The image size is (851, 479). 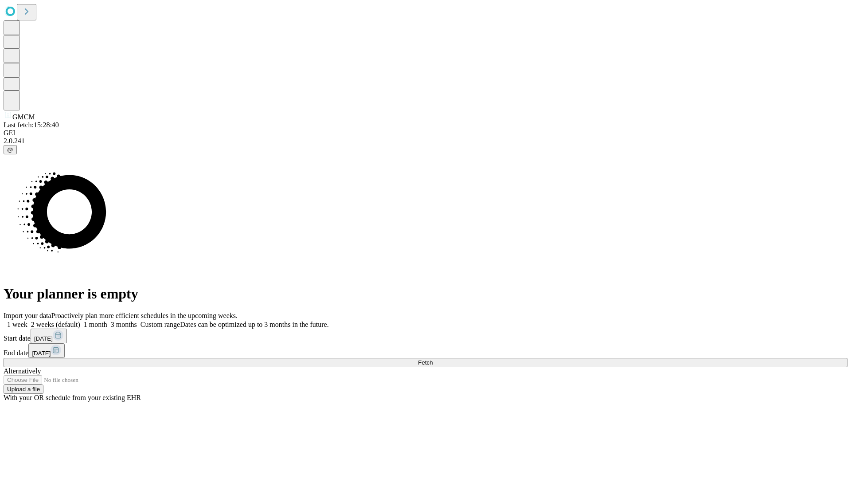 What do you see at coordinates (27, 315) in the screenshot?
I see `span: Import your data` at bounding box center [27, 315].